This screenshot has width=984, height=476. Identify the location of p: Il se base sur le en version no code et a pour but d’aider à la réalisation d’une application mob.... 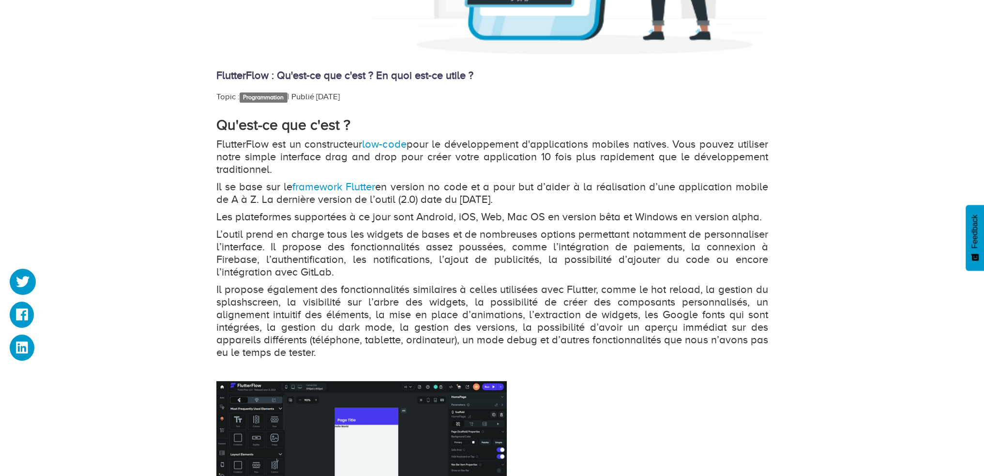
(492, 193).